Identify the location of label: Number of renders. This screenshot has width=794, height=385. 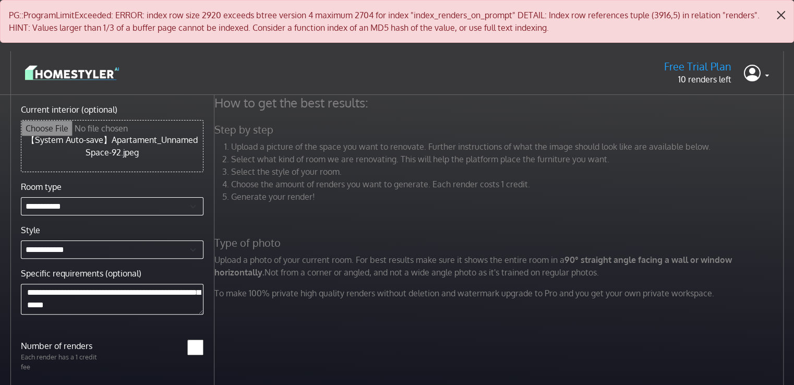
(63, 346).